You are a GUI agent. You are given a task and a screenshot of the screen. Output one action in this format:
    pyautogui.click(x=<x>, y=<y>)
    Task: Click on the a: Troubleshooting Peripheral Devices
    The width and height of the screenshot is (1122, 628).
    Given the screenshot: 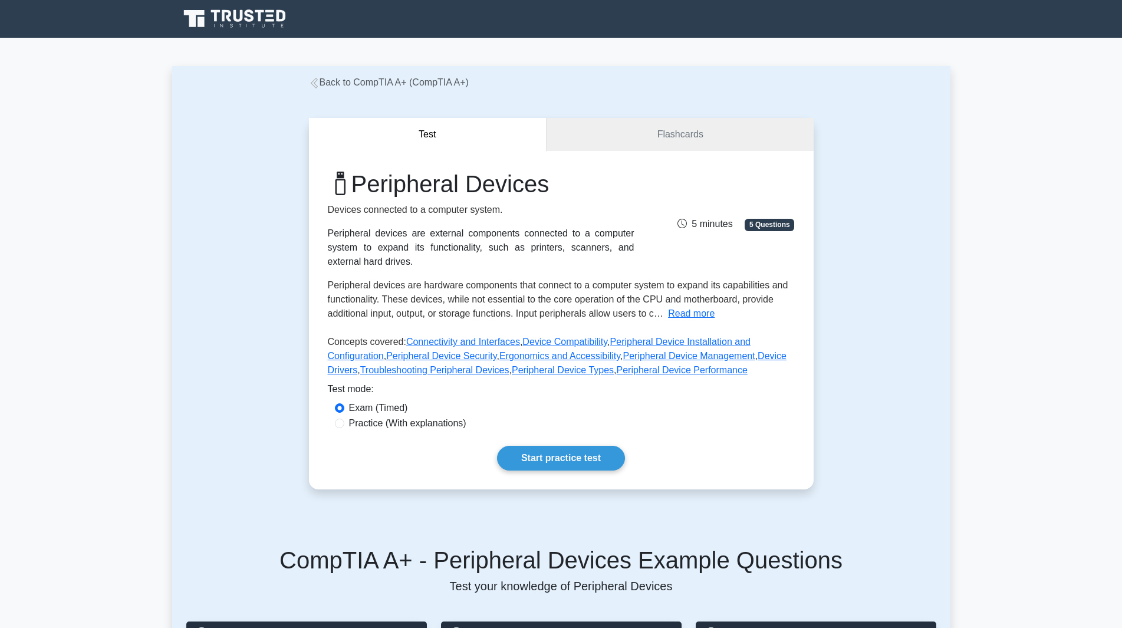 What is the action you would take?
    pyautogui.click(x=435, y=370)
    